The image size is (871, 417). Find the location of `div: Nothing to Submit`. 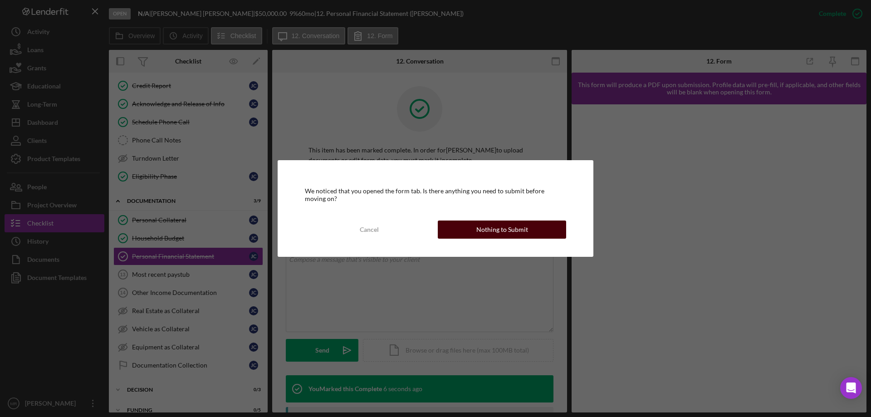

div: Nothing to Submit is located at coordinates (502, 230).